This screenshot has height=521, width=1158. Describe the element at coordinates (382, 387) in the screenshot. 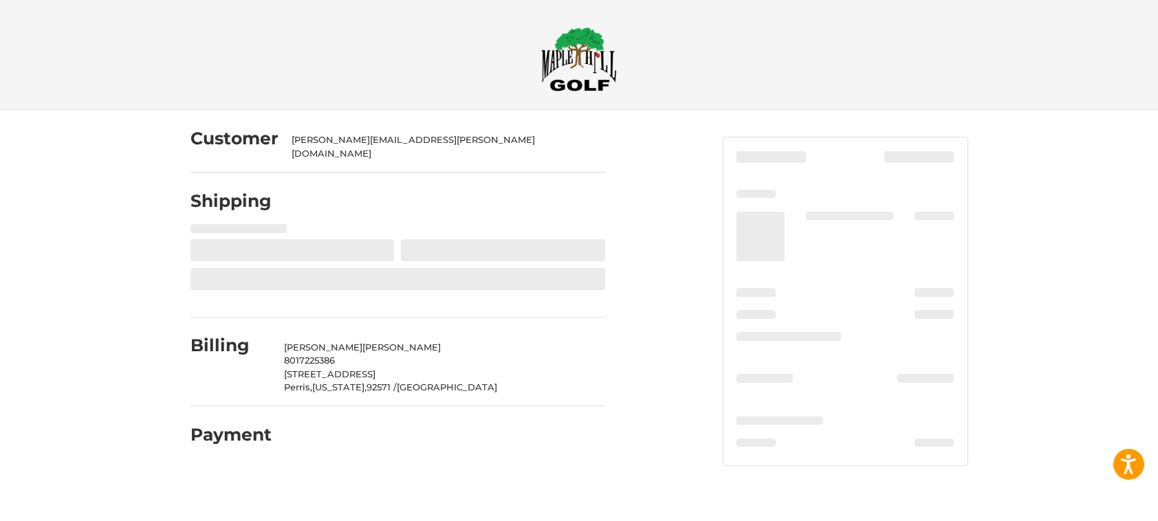

I see `span: 92571 /` at that location.